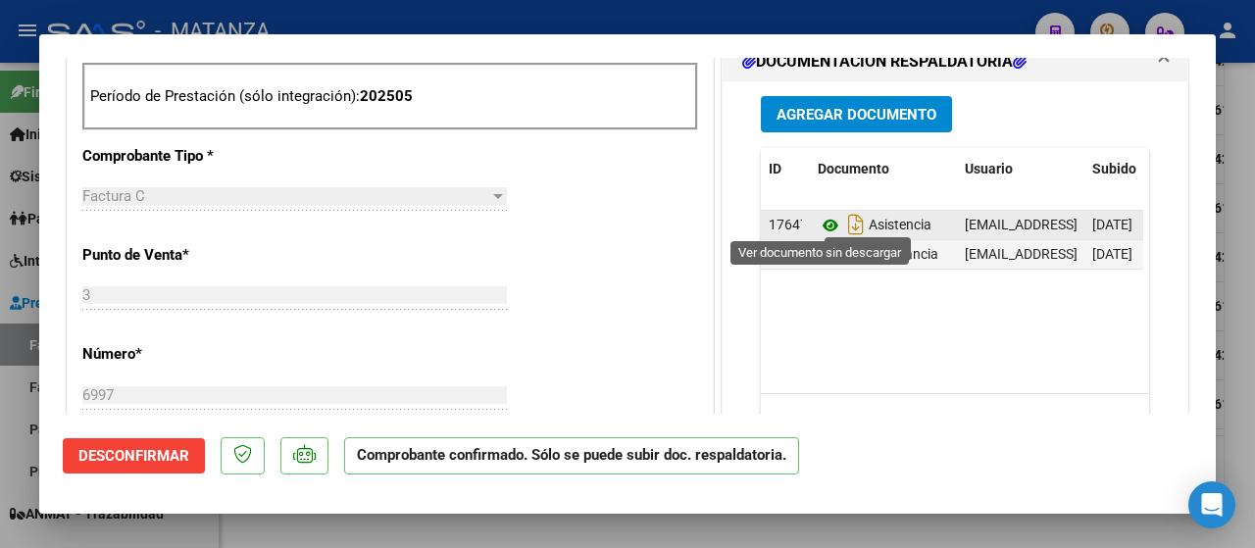 This screenshot has height=548, width=1255. What do you see at coordinates (175, 354) in the screenshot?
I see `p: Número` at bounding box center [175, 354].